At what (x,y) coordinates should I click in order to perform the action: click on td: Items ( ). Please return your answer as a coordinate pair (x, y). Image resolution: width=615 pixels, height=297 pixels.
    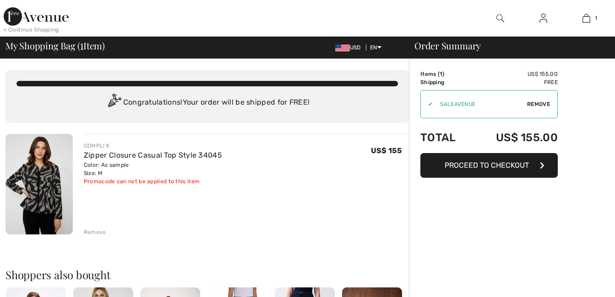
    Looking at the image, I should click on (445, 74).